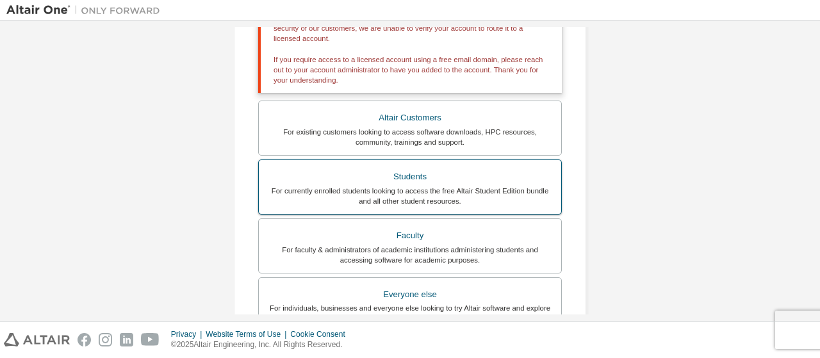 The image size is (820, 358). What do you see at coordinates (410, 177) in the screenshot?
I see `div: Students` at bounding box center [410, 177].